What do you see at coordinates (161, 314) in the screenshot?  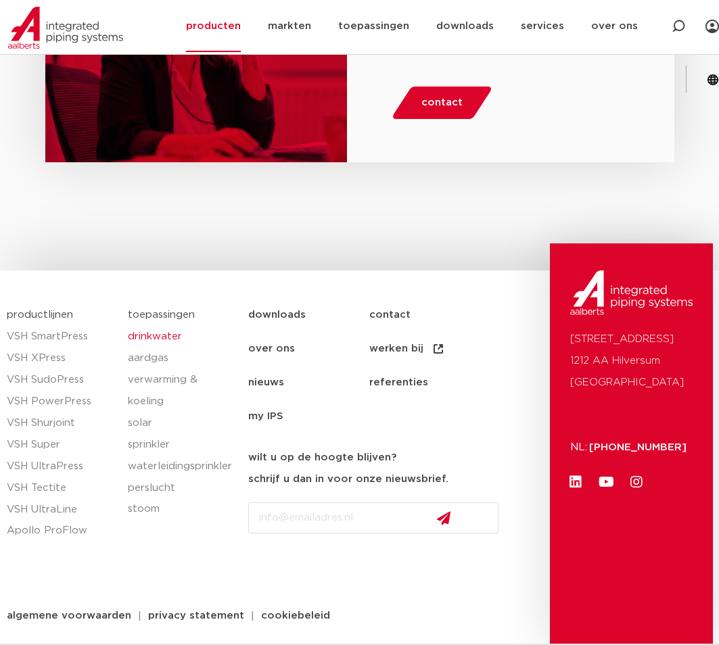 I see `a: toepassingen` at bounding box center [161, 314].